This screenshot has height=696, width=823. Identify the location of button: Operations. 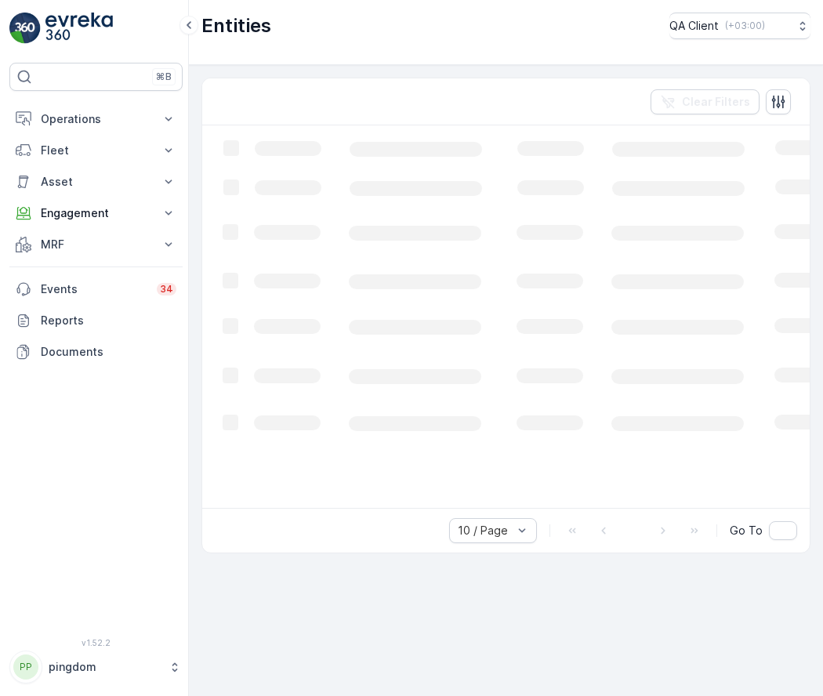
(96, 119).